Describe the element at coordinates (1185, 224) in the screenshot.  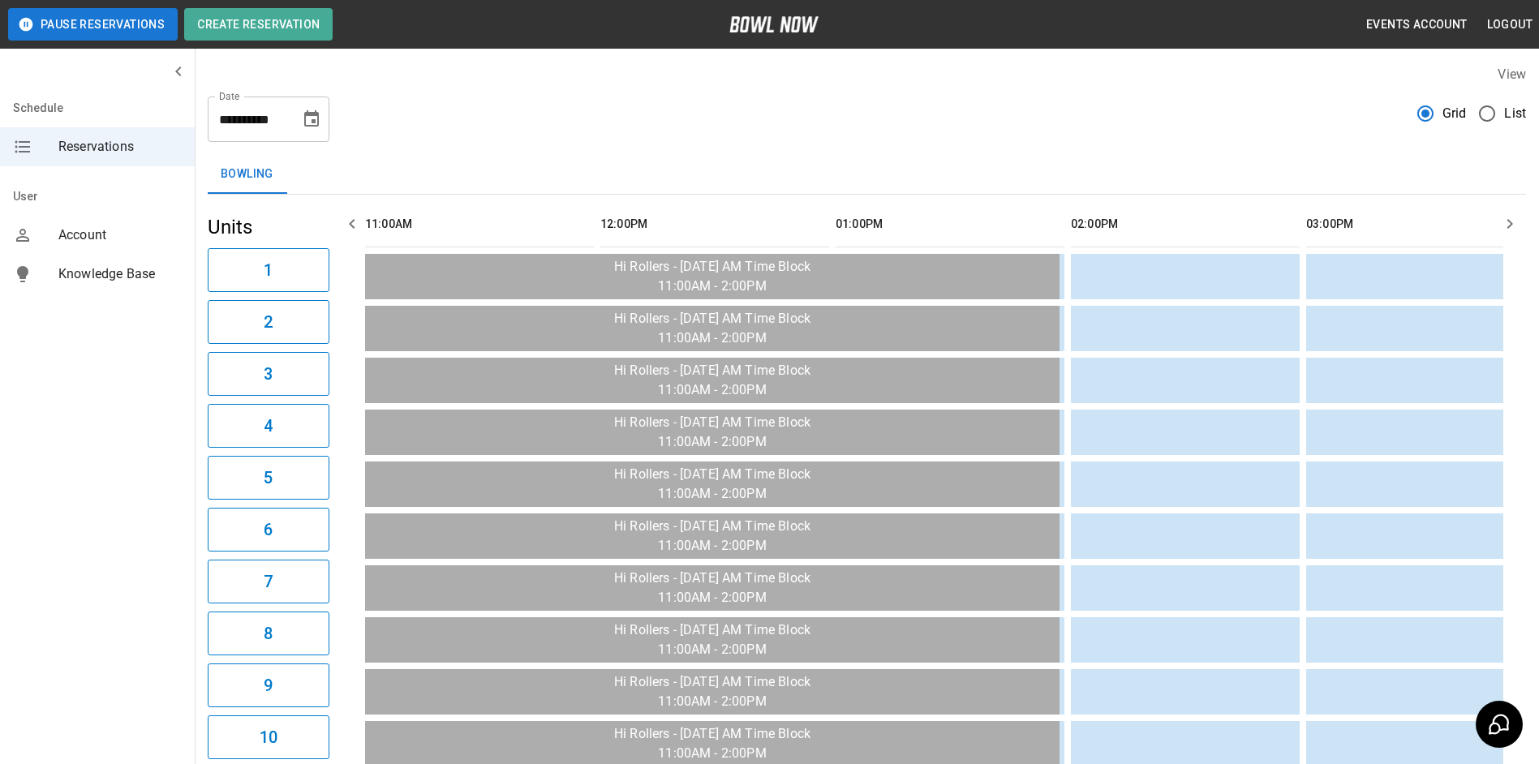
I see `th: 02:00PM` at that location.